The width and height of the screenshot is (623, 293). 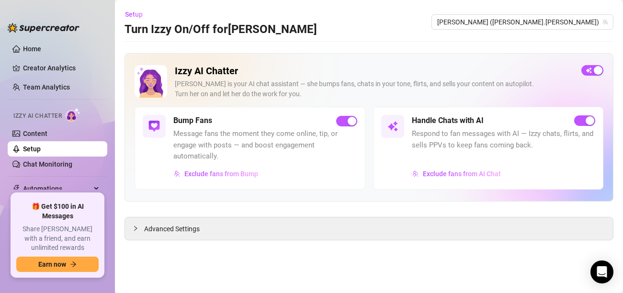 What do you see at coordinates (374, 71) in the screenshot?
I see `h2: Izzy AI Chatter` at bounding box center [374, 71].